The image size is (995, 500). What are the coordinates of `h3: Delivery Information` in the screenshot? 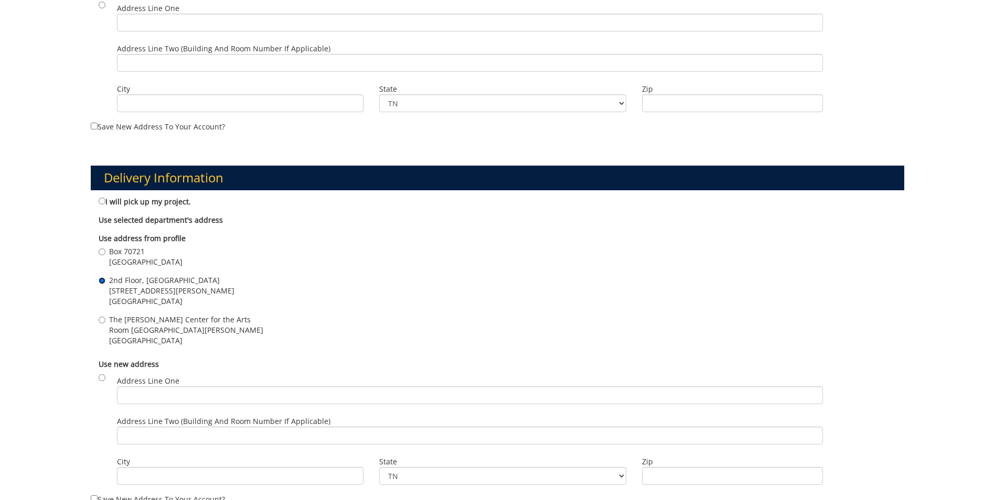 It's located at (497, 178).